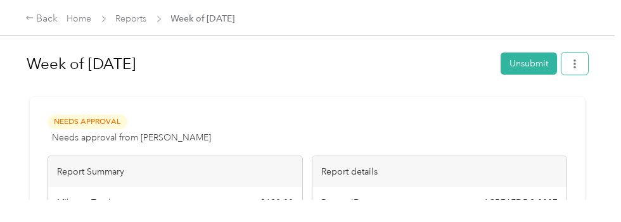  What do you see at coordinates (528, 63) in the screenshot?
I see `button: Unsubmit` at bounding box center [528, 63].